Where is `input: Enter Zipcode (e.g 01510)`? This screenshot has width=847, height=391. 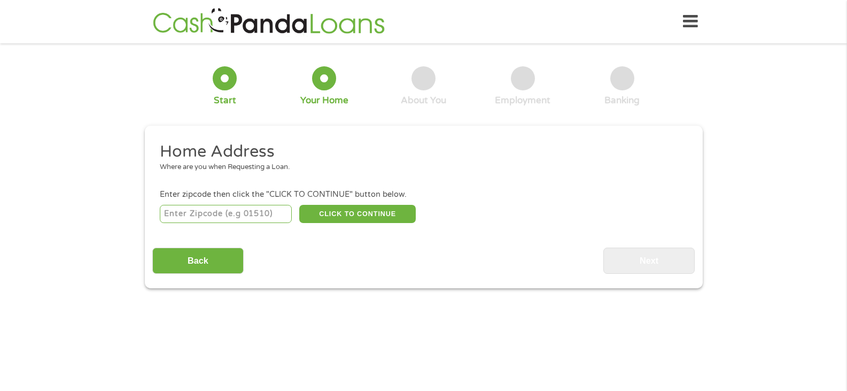
input: Enter Zipcode (e.g 01510) is located at coordinates (226, 214).